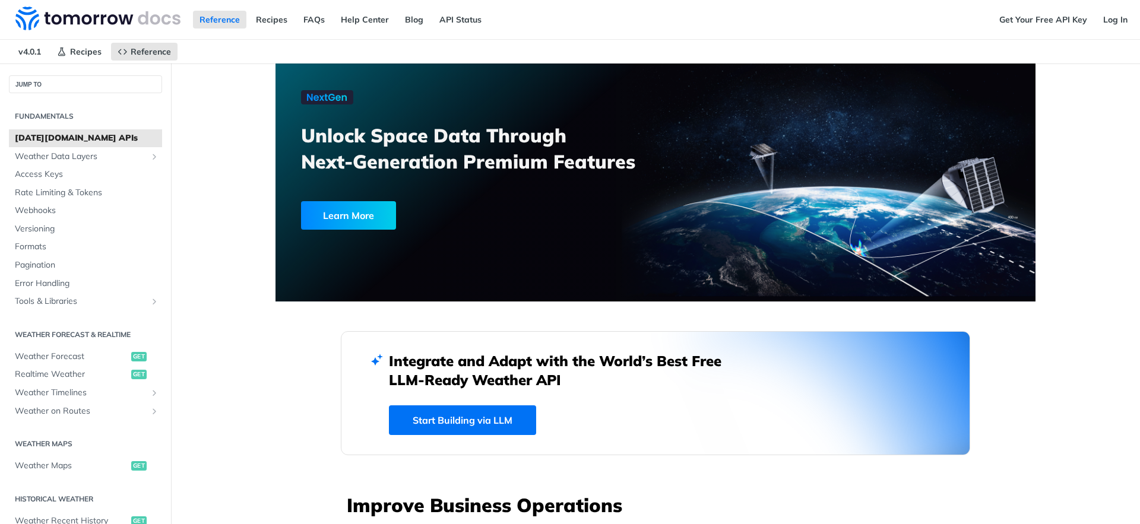 This screenshot has height=524, width=1140. I want to click on h2: Weather Forecast & realtime, so click(85, 335).